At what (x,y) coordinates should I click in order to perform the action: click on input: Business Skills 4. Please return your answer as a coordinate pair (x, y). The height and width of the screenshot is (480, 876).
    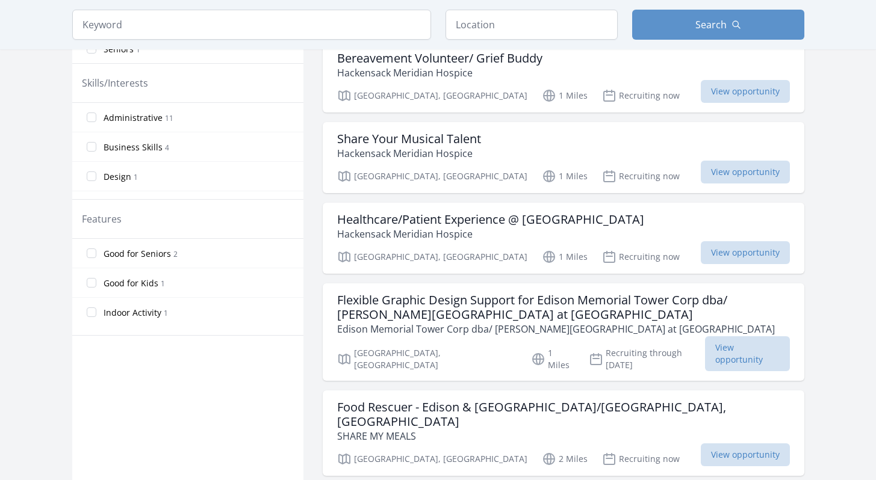
    Looking at the image, I should click on (91, 147).